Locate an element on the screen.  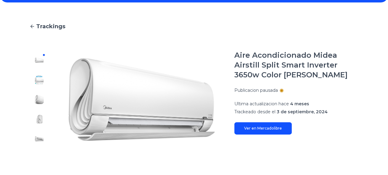
span: 4 meses is located at coordinates (300, 104).